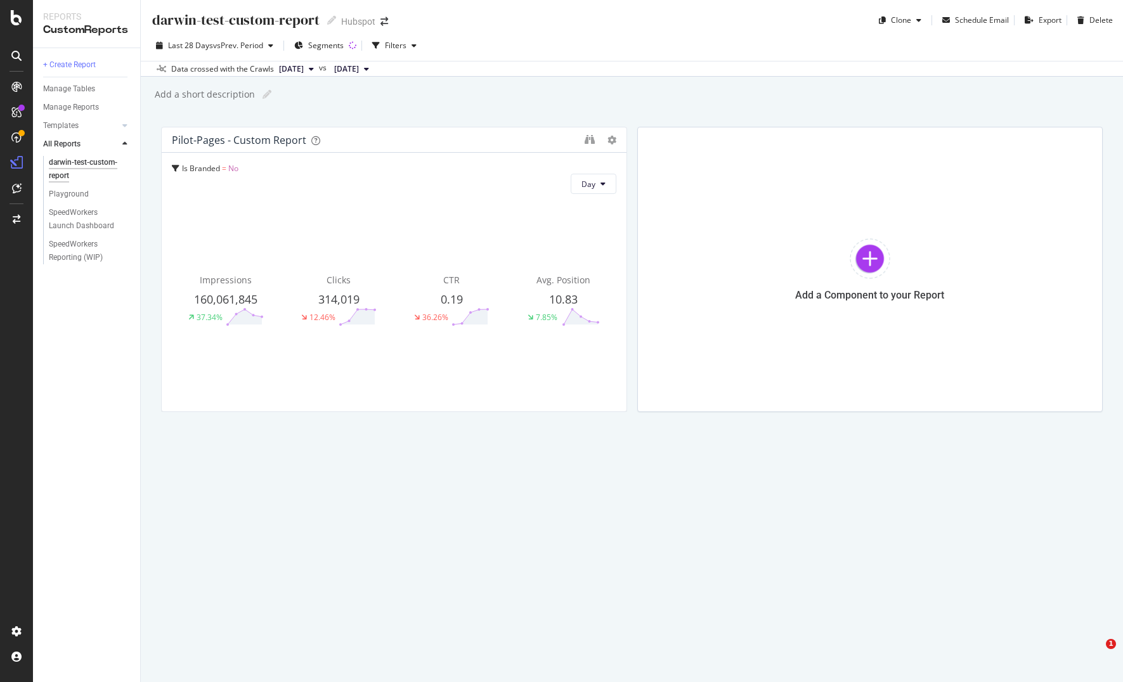 This screenshot has height=682, width=1123. Describe the element at coordinates (69, 65) in the screenshot. I see `div: + Create Report` at that location.